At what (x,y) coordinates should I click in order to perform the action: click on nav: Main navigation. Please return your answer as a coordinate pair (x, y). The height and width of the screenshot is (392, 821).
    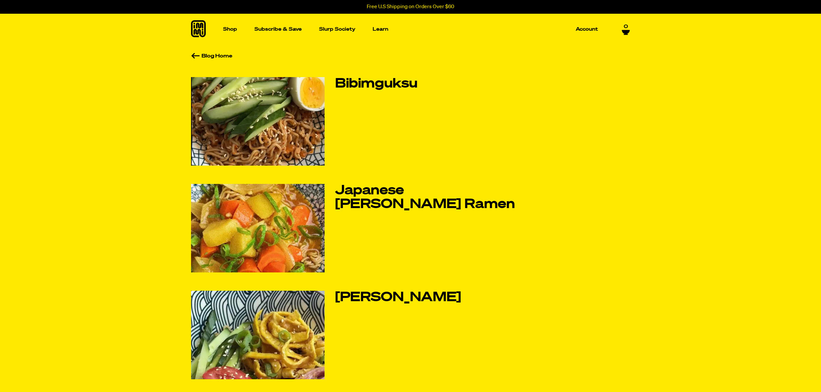
    Looking at the image, I should click on (410, 29).